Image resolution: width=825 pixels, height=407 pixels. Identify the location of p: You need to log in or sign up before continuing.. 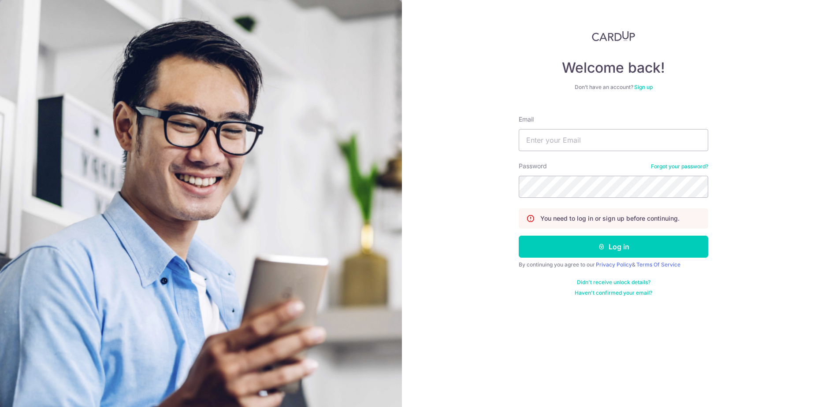
(610, 219).